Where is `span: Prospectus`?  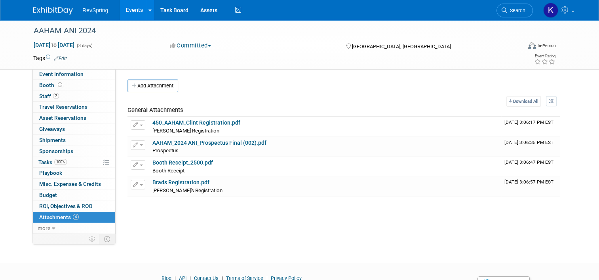 span: Prospectus is located at coordinates (165, 150).